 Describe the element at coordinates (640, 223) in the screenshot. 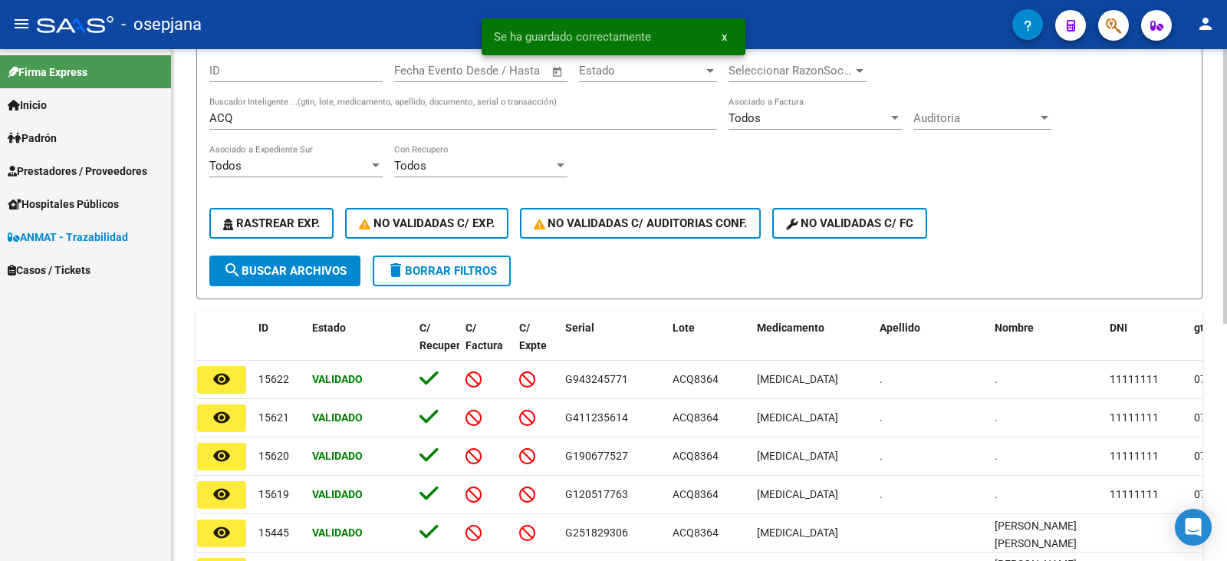

I see `span: No Validadas c/ Auditorias Conf.` at that location.